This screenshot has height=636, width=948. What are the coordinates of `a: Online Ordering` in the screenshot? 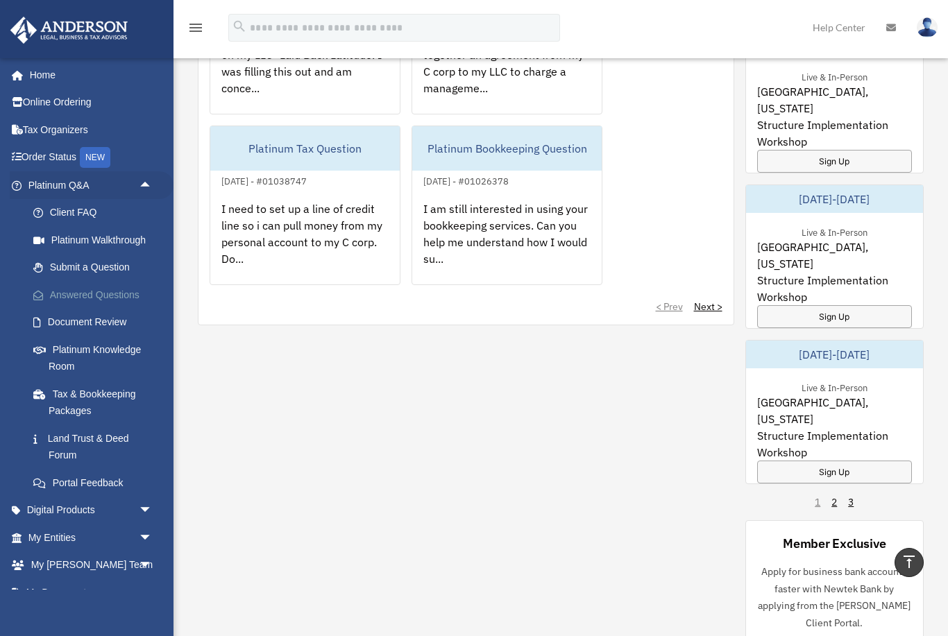 It's located at (92, 103).